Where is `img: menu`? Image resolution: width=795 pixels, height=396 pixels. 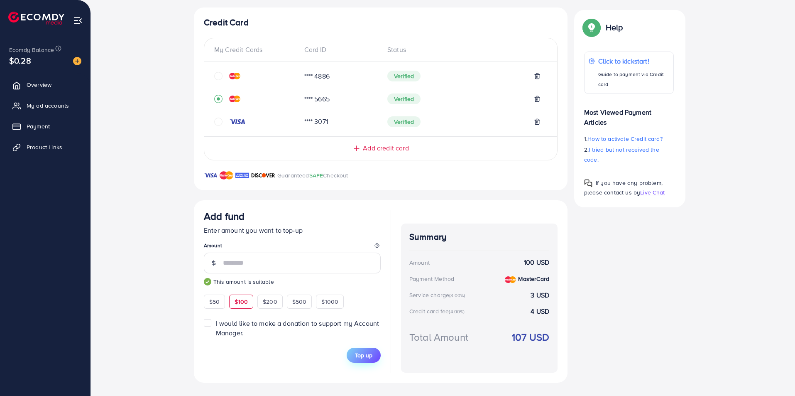 img: menu is located at coordinates (78, 20).